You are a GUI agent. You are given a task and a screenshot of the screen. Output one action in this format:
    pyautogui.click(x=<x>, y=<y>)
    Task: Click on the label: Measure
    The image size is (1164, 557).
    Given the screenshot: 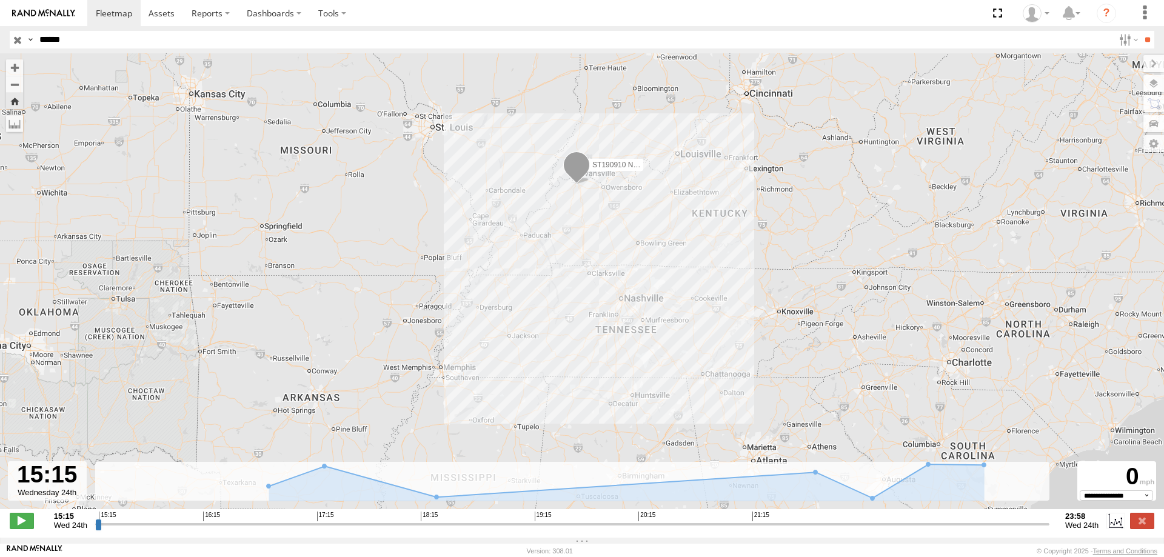 What is the action you would take?
    pyautogui.click(x=15, y=124)
    